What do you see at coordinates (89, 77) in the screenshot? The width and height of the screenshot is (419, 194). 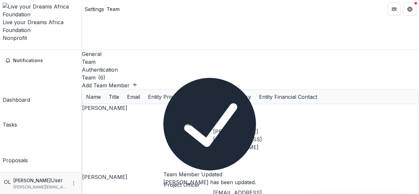 I see `h2: Team` at bounding box center [89, 77].